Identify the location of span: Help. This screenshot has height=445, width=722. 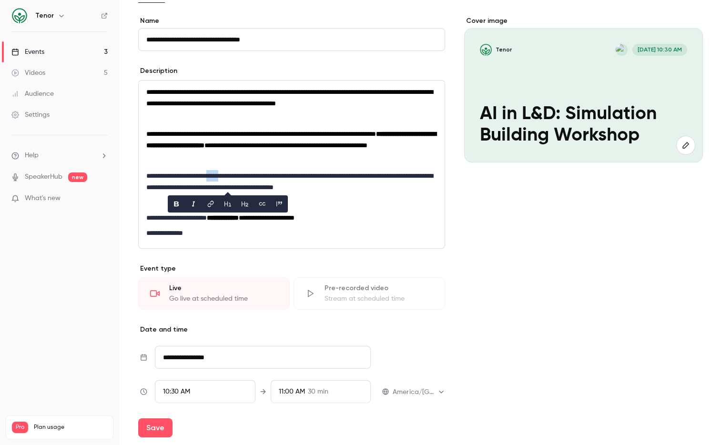
(31, 155).